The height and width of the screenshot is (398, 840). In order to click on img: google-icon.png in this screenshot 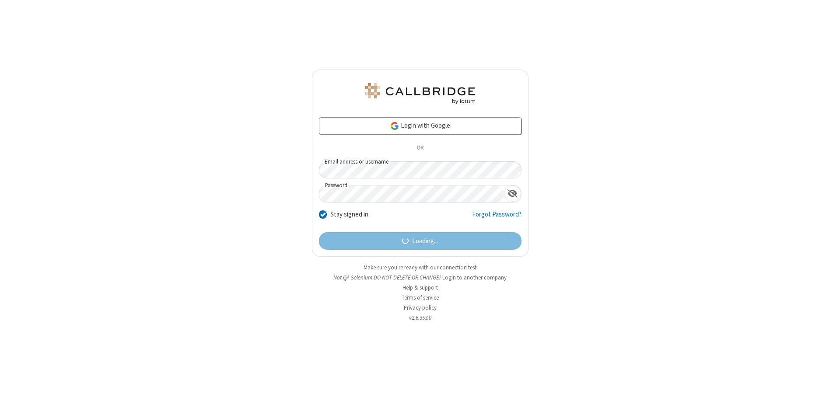, I will do `click(394, 126)`.